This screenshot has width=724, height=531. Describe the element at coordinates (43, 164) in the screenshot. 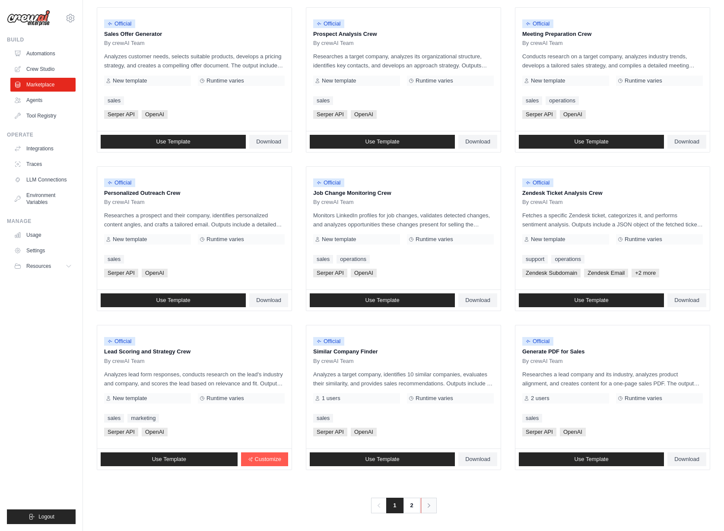

I see `a: Traces` at that location.